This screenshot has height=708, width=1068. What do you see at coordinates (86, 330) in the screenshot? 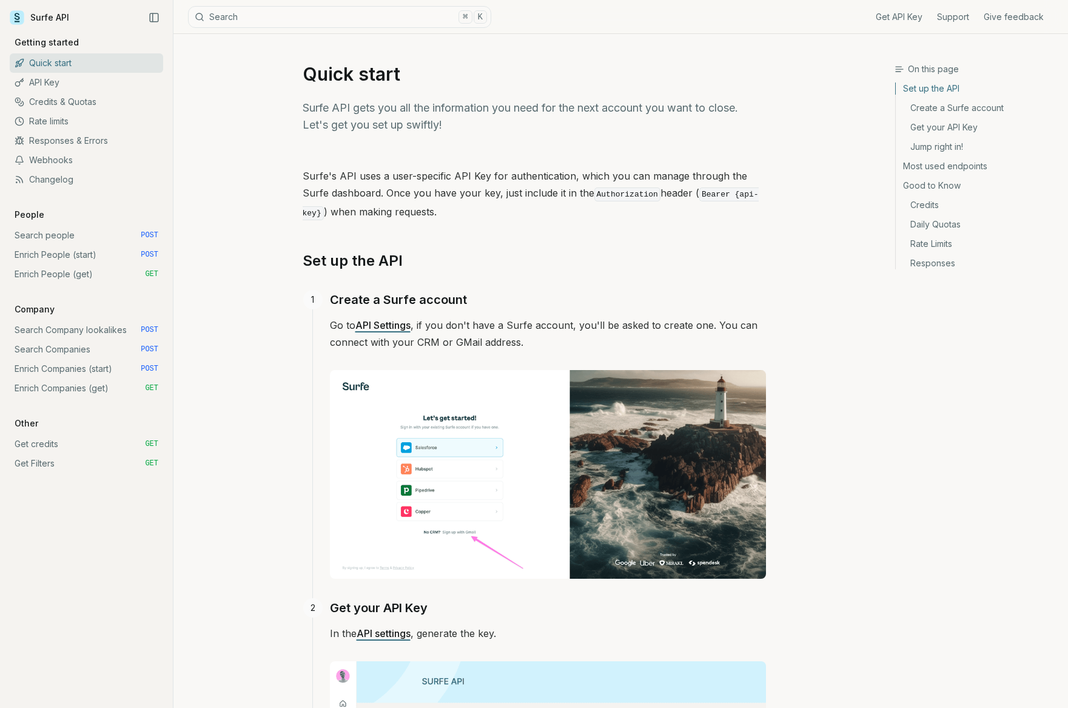
I see `a: Search Company lookalikes POST` at bounding box center [86, 330].